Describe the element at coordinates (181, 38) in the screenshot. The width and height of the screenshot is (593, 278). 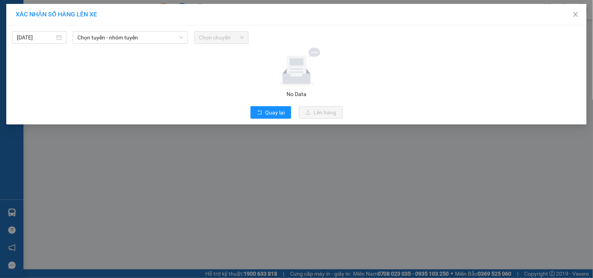
I see `span: down` at that location.